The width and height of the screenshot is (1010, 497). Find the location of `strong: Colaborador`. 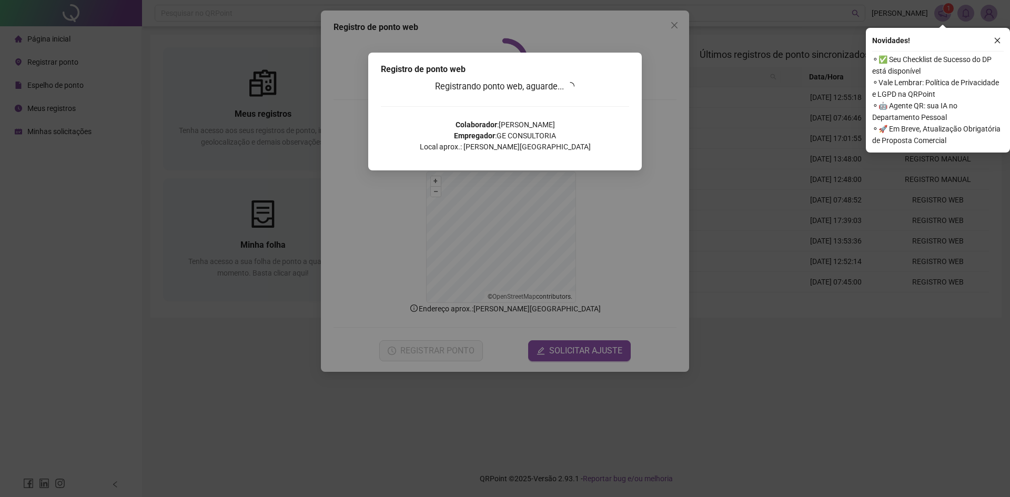

strong: Colaborador is located at coordinates (476, 125).